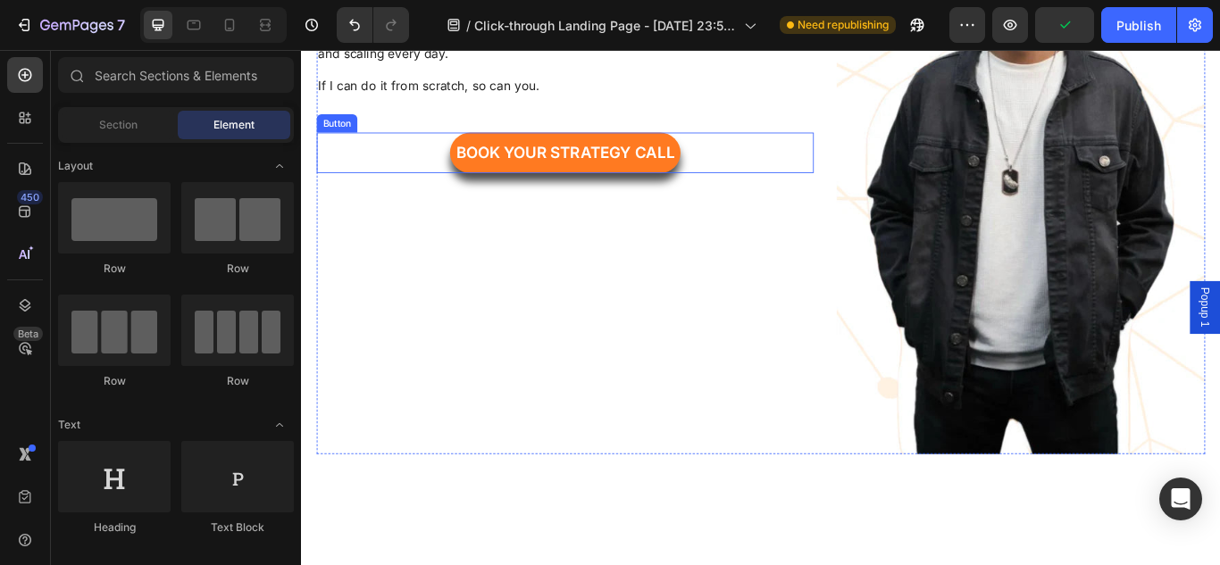 Image resolution: width=1220 pixels, height=565 pixels. Describe the element at coordinates (176, 75) in the screenshot. I see `input: Search Sections & Elements` at that location.